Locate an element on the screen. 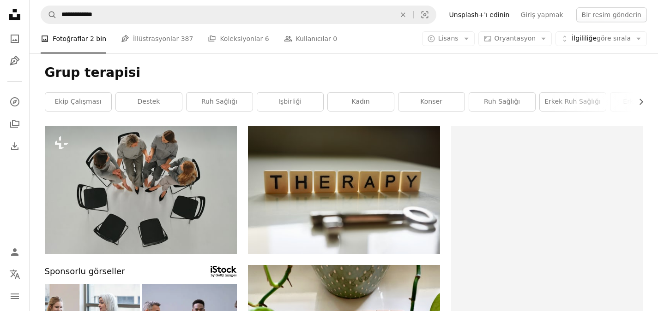 Image resolution: width=658 pixels, height=311 pixels. a: konser is located at coordinates (431, 102).